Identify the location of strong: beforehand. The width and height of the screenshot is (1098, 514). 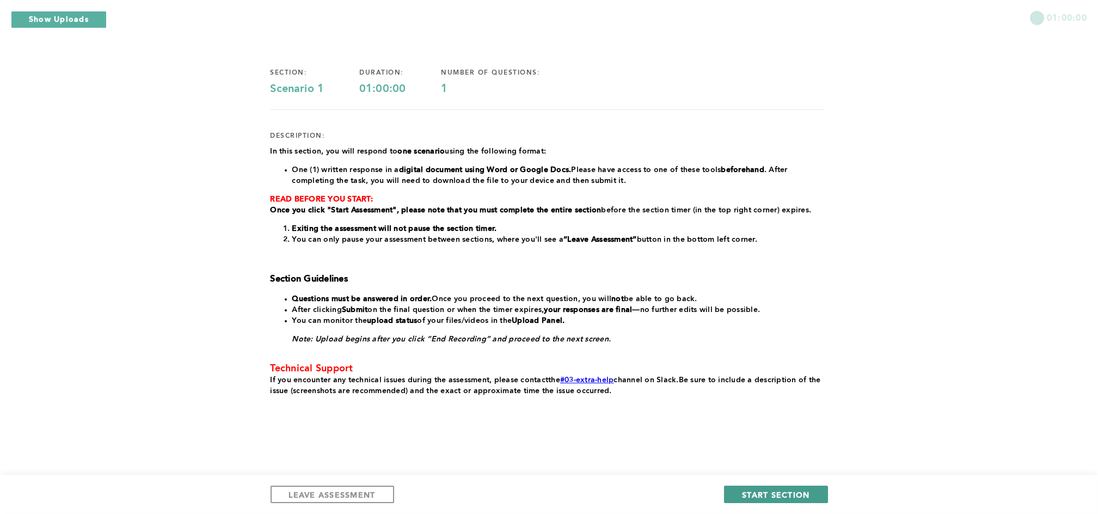
(743, 170).